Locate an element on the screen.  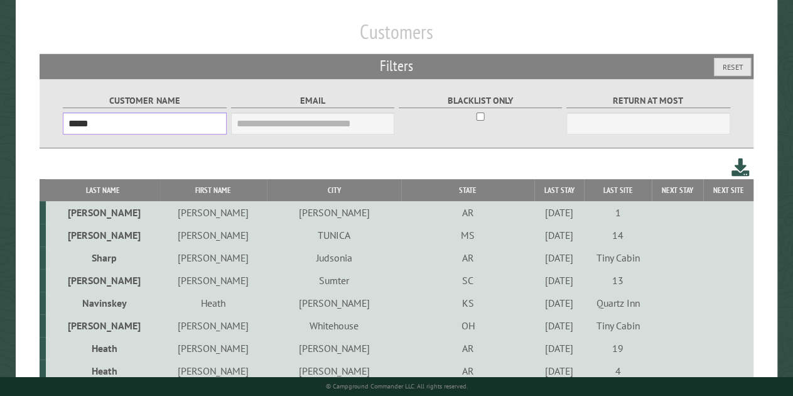
label: Customer Name is located at coordinates (144, 100).